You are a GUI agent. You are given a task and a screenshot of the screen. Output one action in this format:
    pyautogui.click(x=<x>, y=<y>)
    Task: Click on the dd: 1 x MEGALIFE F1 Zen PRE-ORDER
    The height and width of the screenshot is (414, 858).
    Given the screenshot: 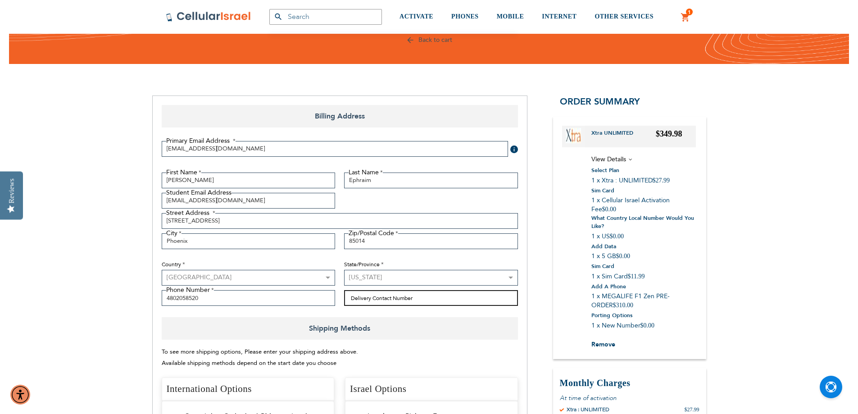 What is the action you would take?
    pyautogui.click(x=643, y=301)
    